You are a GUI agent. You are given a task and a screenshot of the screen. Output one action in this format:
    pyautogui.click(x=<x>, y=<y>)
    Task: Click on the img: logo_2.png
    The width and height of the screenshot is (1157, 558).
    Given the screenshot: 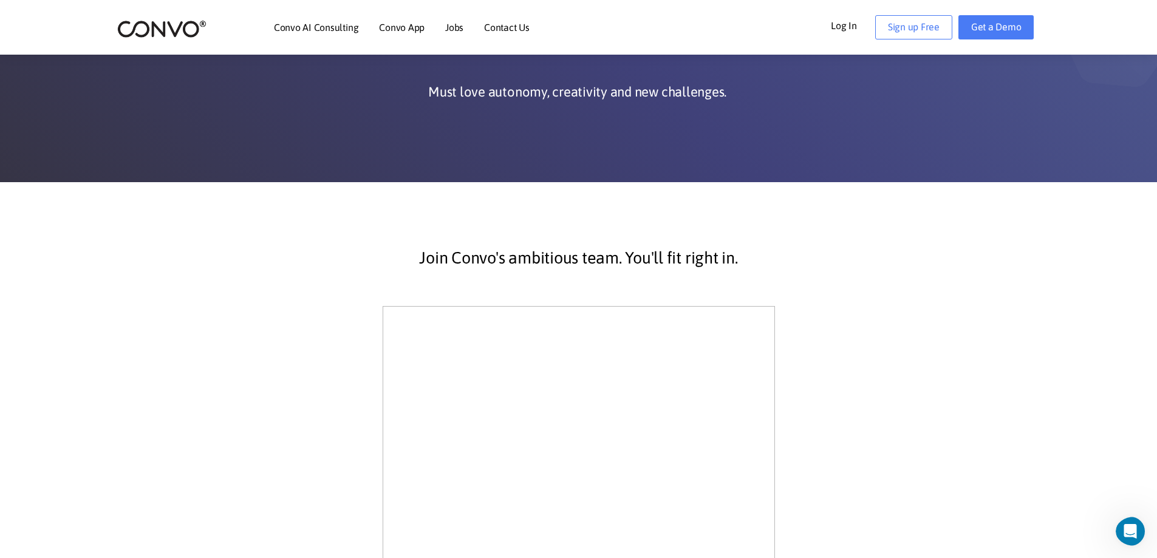 What is the action you would take?
    pyautogui.click(x=162, y=29)
    